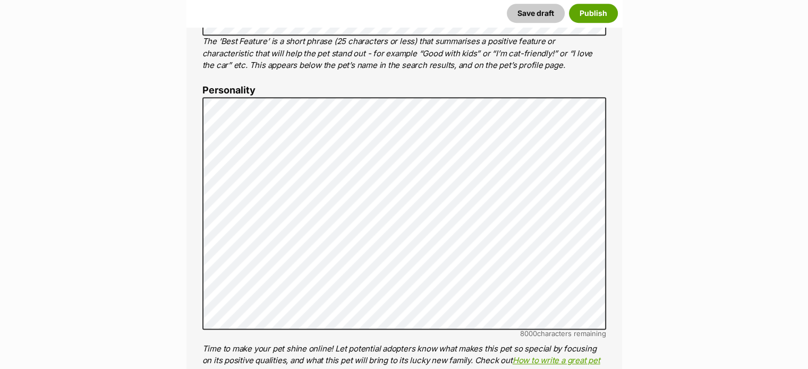 The width and height of the screenshot is (808, 369). What do you see at coordinates (404, 90) in the screenshot?
I see `label: Personality` at bounding box center [404, 90].